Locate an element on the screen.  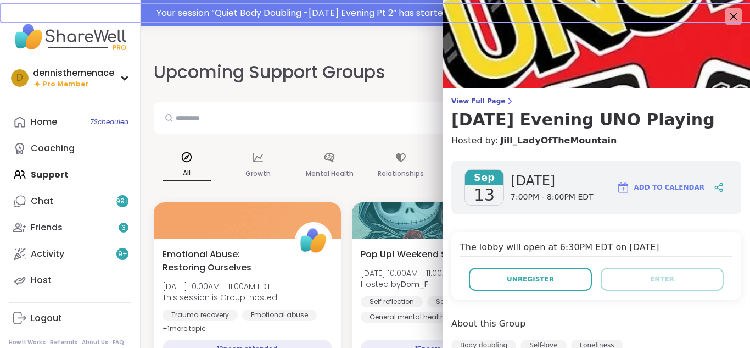
span: Add to Calendar is located at coordinates (669, 187).